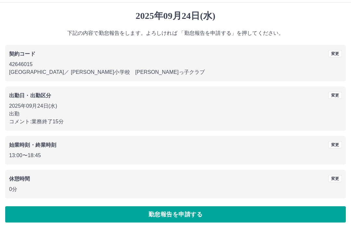 The image size is (351, 230). Describe the element at coordinates (175, 33) in the screenshot. I see `p: 下記の内容で勤怠報告をします。よろしければ 「勤怠報告を申請する」を押してください。` at that location.